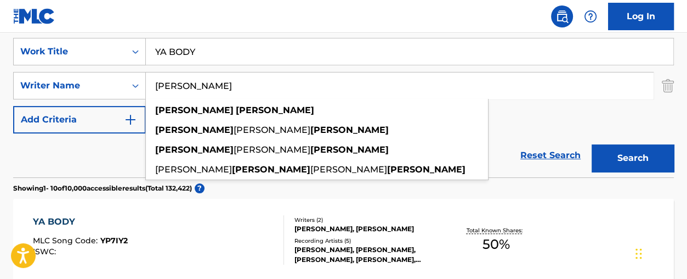 The image size is (687, 279). I want to click on div: Drag, so click(639, 253).